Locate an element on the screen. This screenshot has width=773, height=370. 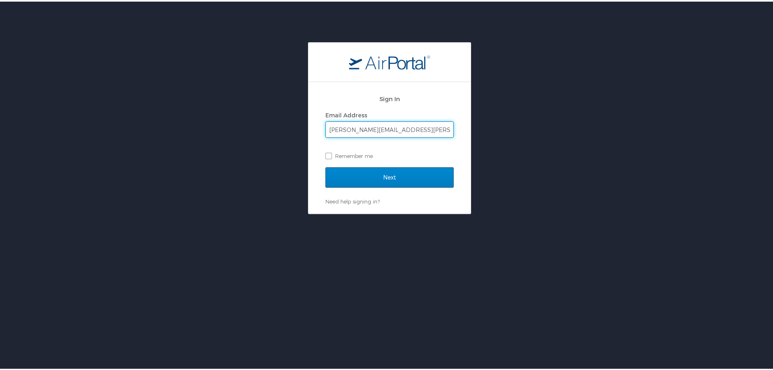
label: Email Address is located at coordinates (346, 113).